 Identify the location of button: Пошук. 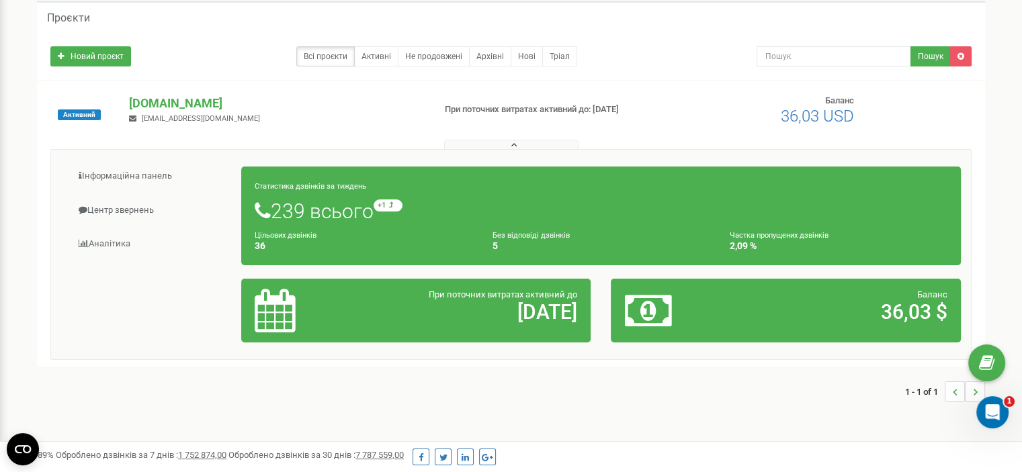
(931, 56).